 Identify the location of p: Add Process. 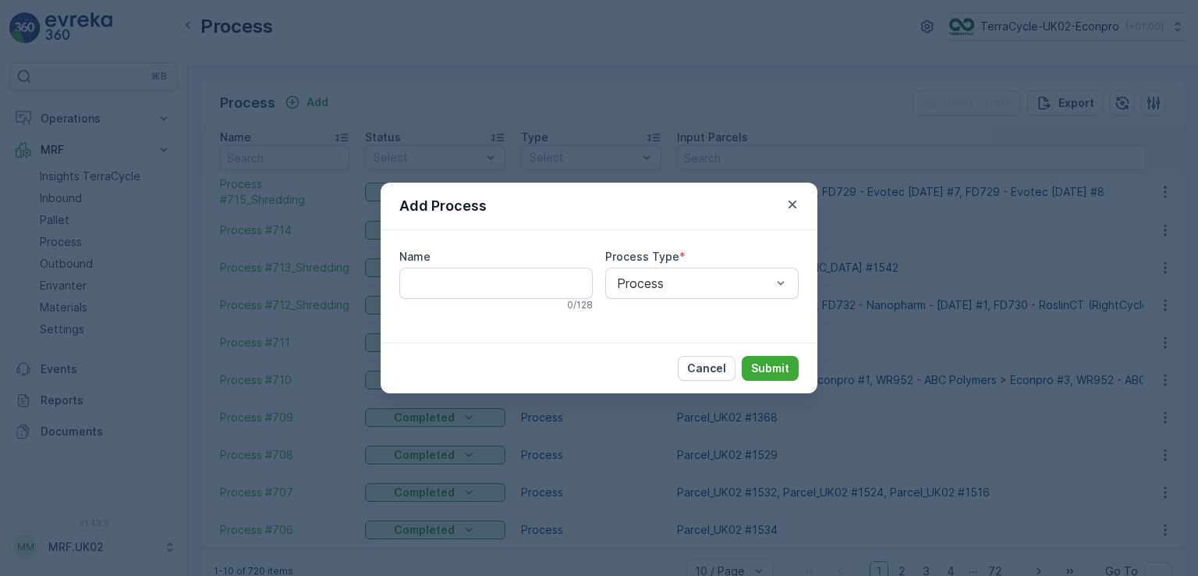
(443, 206).